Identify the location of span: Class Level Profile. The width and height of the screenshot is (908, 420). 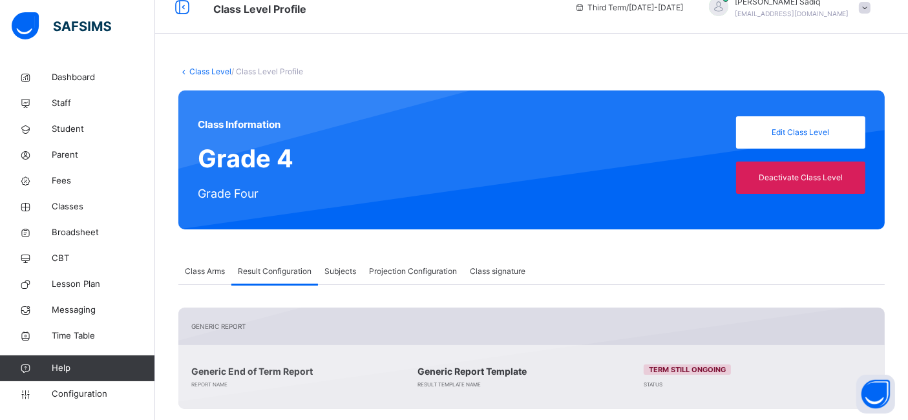
(260, 9).